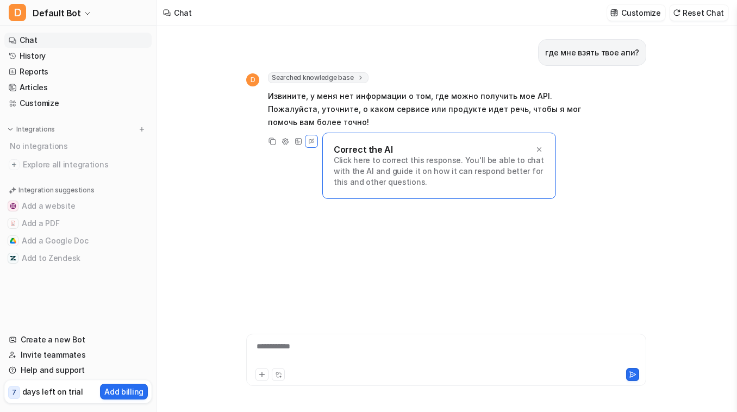 The image size is (737, 412). I want to click on span: Explore all integrations, so click(85, 165).